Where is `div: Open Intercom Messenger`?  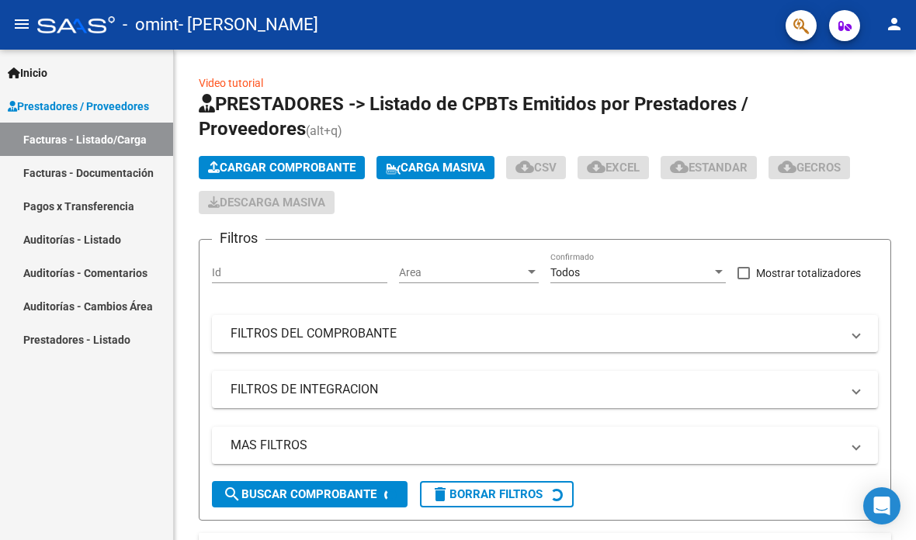
div: Open Intercom Messenger is located at coordinates (882, 506).